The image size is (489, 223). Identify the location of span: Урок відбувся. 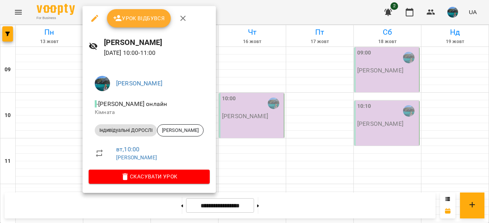
(139, 18).